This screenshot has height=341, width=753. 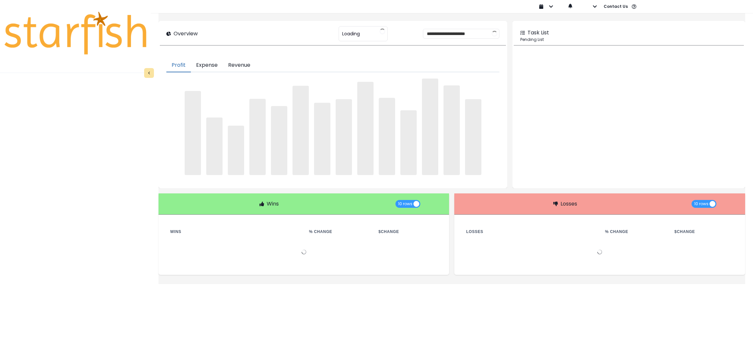 What do you see at coordinates (569, 204) in the screenshot?
I see `p: Losses` at bounding box center [569, 204].